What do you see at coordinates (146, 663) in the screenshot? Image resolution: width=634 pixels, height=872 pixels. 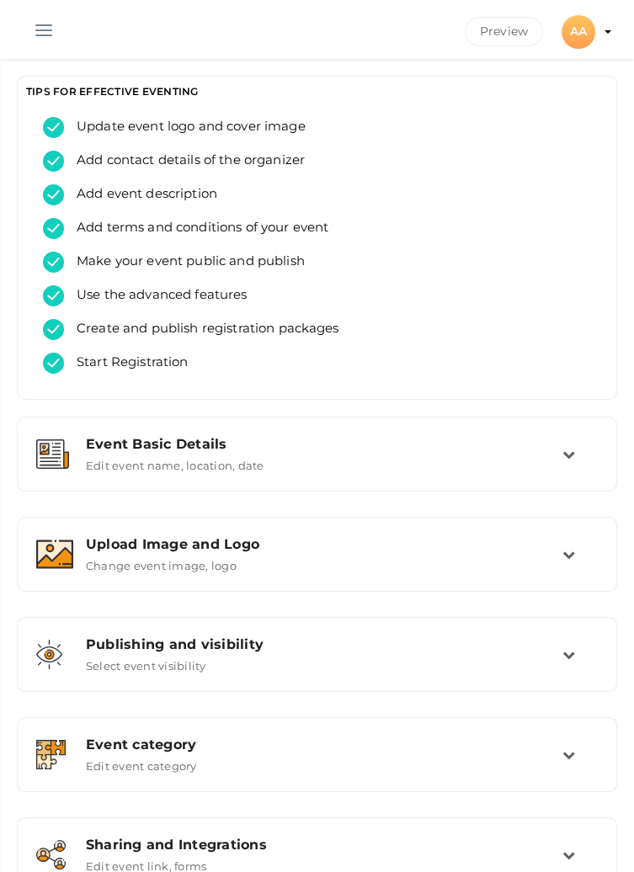 I see `label: Select event visibility` at bounding box center [146, 663].